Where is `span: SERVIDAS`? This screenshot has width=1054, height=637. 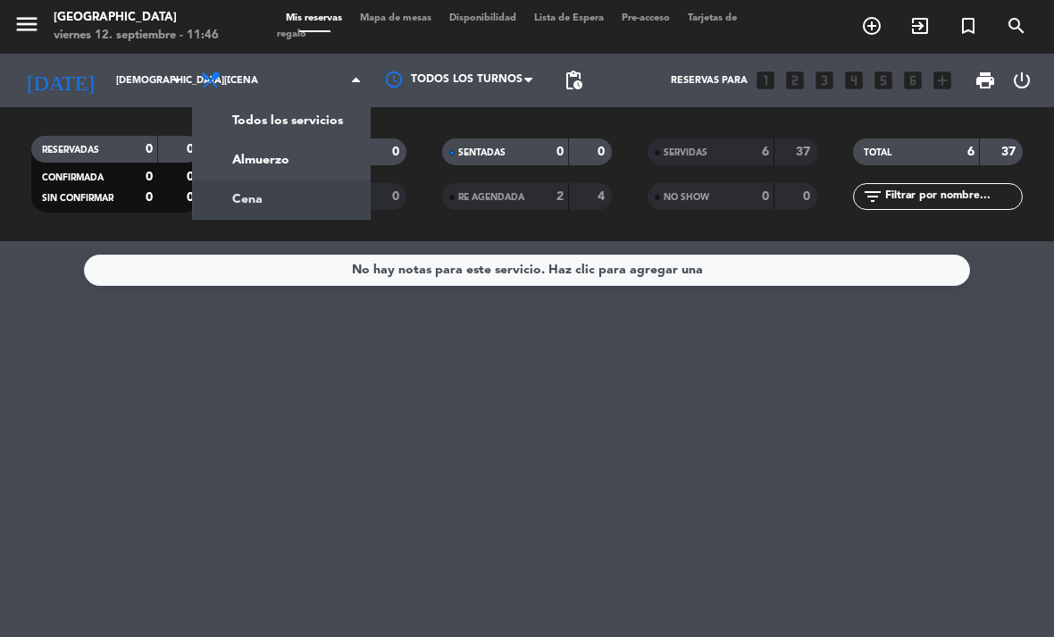 span: SERVIDAS is located at coordinates (685, 153).